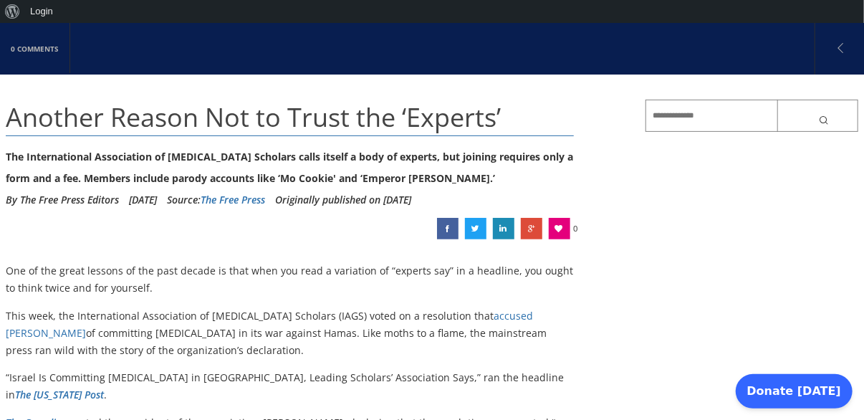 The image size is (864, 420). Describe the element at coordinates (62, 200) in the screenshot. I see `li: By The Free Press Editors` at that location.